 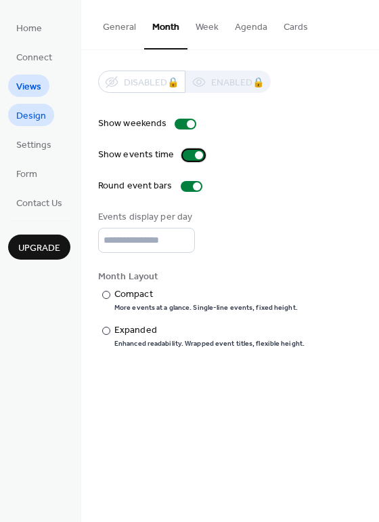 I want to click on a: Views, so click(x=28, y=85).